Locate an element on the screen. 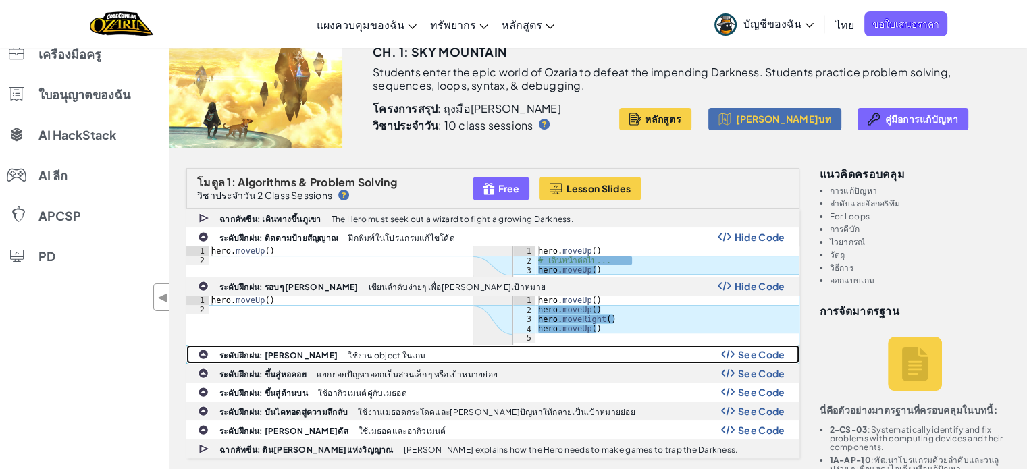 This screenshot has height=469, width=1027. a: หลักสูตร is located at coordinates (528, 24).